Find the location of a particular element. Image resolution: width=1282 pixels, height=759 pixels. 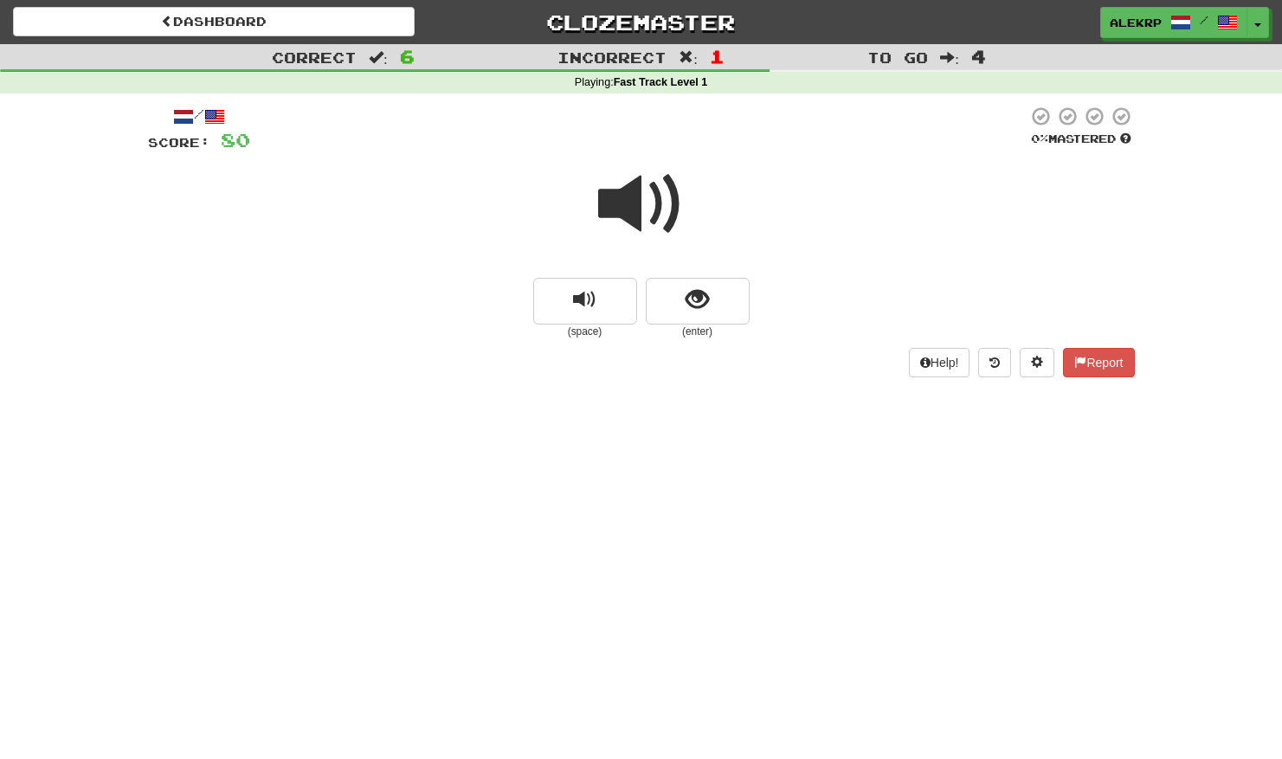

button: show sentence is located at coordinates (697, 301).